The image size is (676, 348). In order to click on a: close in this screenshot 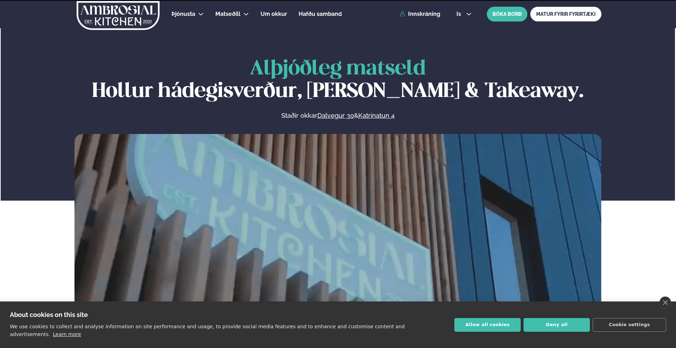, I will do `click(665, 303)`.